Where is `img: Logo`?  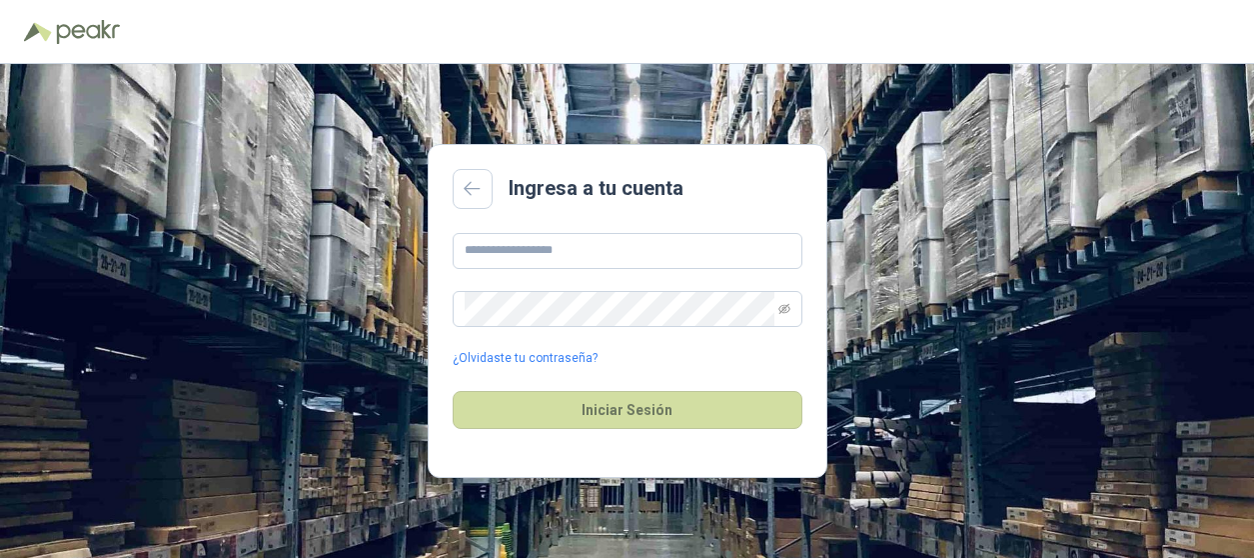 img: Logo is located at coordinates (38, 32).